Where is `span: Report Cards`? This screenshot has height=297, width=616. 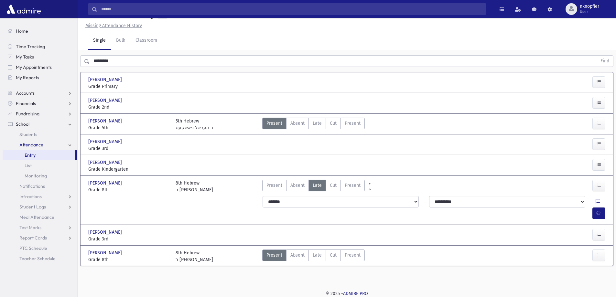
span: Report Cards is located at coordinates (33, 238).